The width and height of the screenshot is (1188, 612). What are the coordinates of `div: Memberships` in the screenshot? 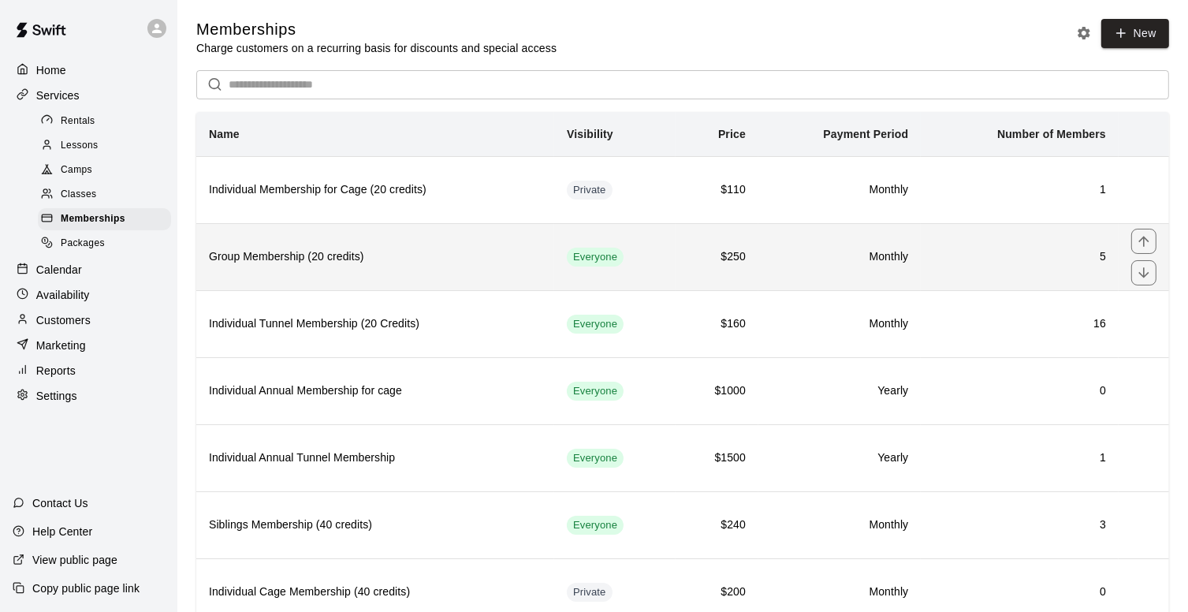 It's located at (104, 219).